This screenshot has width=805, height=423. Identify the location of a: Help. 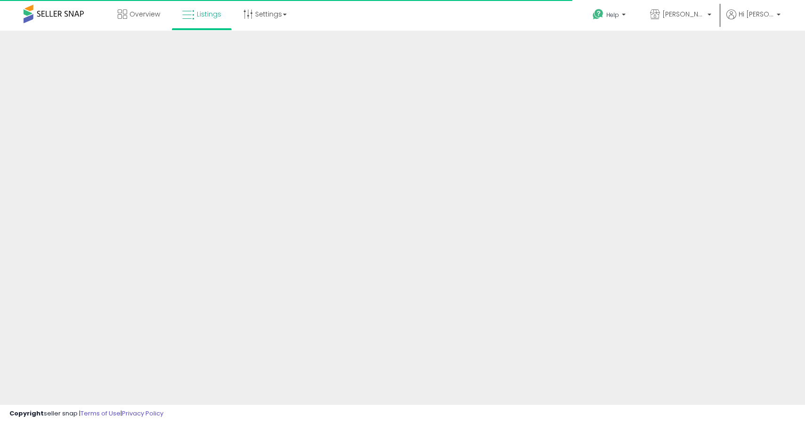
(610, 16).